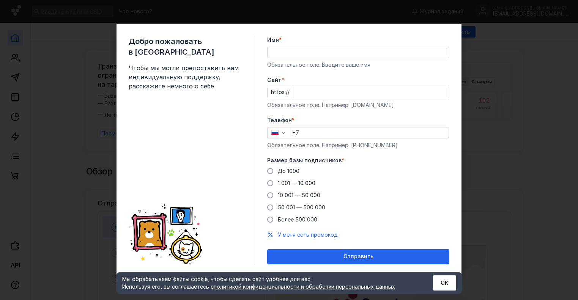 The image size is (578, 300). Describe the element at coordinates (308, 234) in the screenshot. I see `span: У меня есть промокод` at that location.